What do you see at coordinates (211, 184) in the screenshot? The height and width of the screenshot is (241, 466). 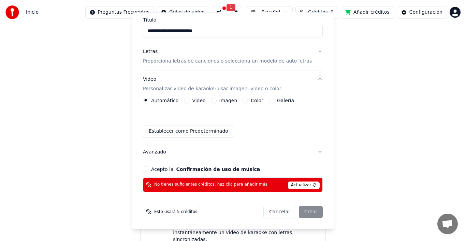 I see `span: No tienes suficientes créditos, haz clic para añadir más` at bounding box center [211, 184].